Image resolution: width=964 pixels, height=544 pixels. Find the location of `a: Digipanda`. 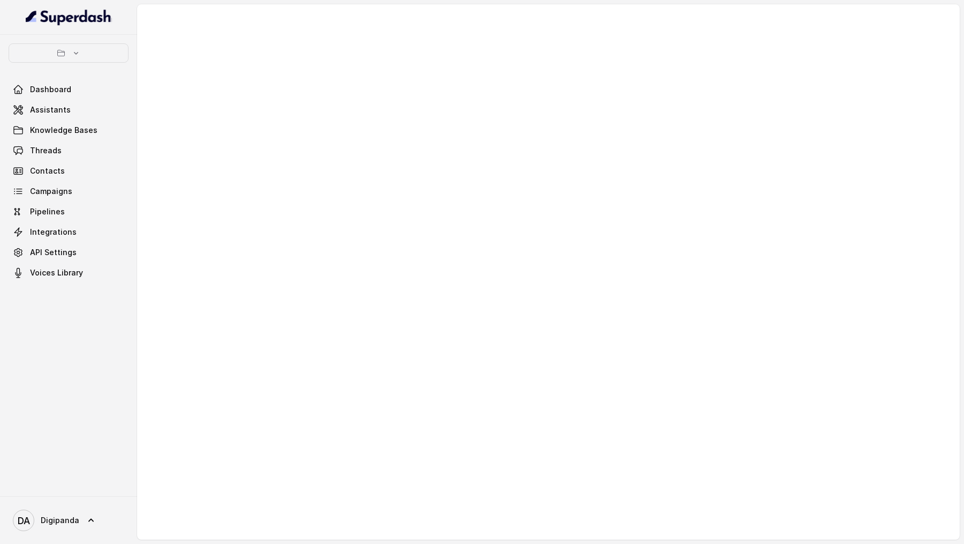

a: Digipanda is located at coordinates (69, 520).